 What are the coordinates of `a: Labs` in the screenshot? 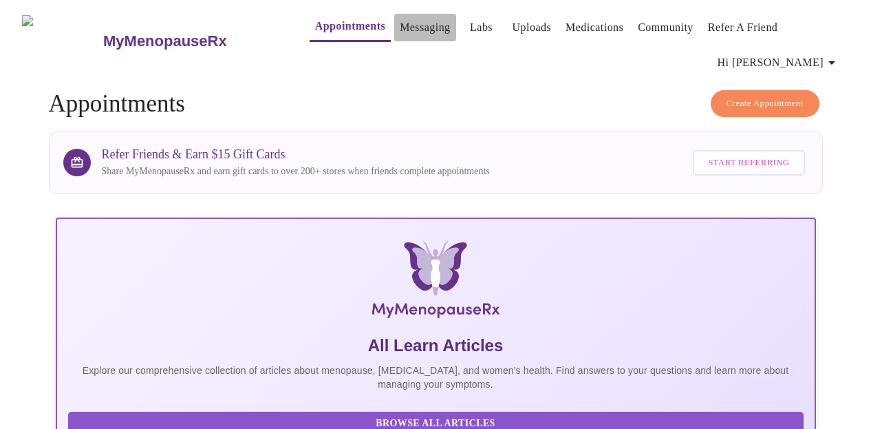 It's located at (481, 28).